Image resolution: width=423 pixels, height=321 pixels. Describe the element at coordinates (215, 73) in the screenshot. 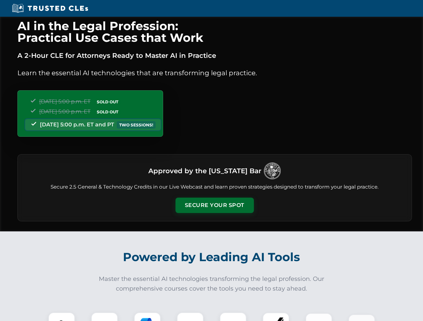

I see `p: Learn the essential AI technologies that are transforming legal practice.` at that location.